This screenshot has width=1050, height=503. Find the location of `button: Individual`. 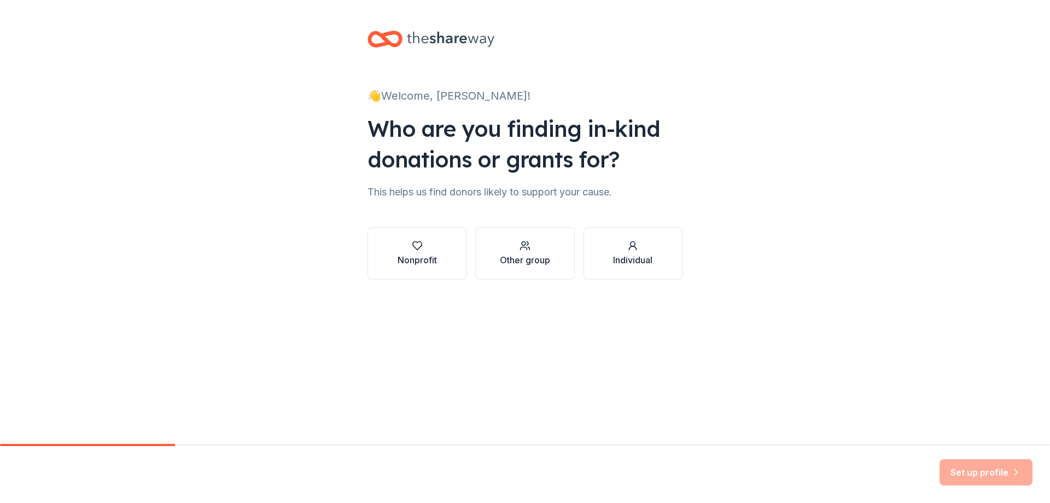

button: Individual is located at coordinates (633, 253).